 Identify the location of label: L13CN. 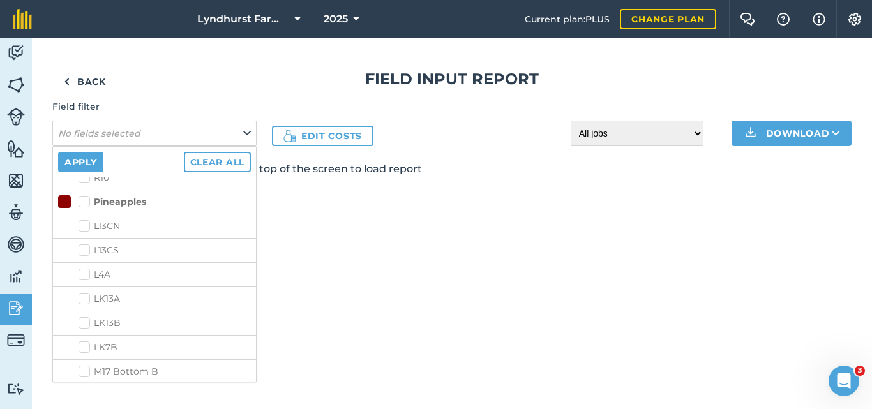
(165, 226).